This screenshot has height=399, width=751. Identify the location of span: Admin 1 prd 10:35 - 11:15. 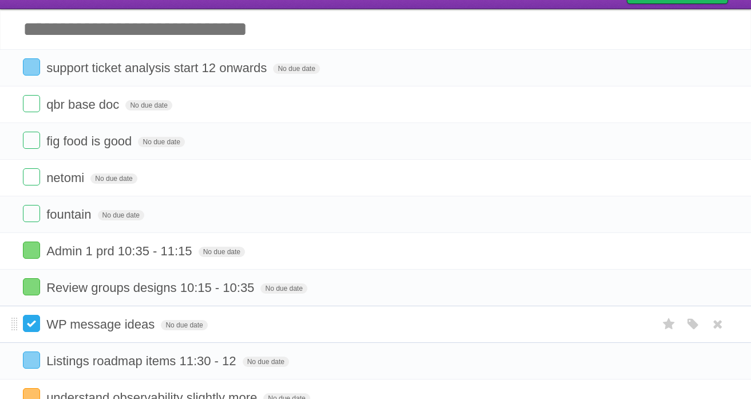
(120, 251).